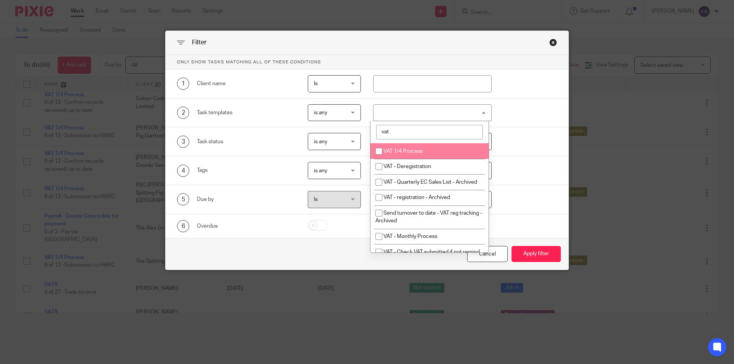 Image resolution: width=734 pixels, height=364 pixels. Describe the element at coordinates (183, 171) in the screenshot. I see `div: 4` at that location.